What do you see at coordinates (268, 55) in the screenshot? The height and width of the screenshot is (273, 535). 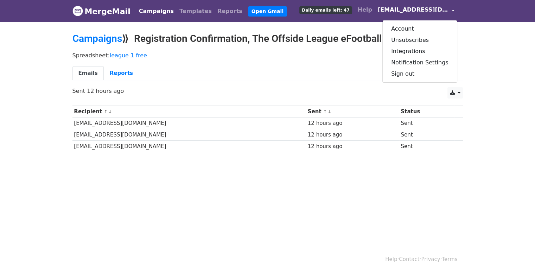 I see `p: Spreadsheet:` at bounding box center [268, 55].